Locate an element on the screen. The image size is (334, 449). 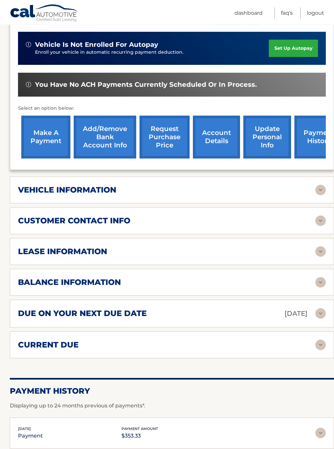
a: make a payment is located at coordinates (46, 137).